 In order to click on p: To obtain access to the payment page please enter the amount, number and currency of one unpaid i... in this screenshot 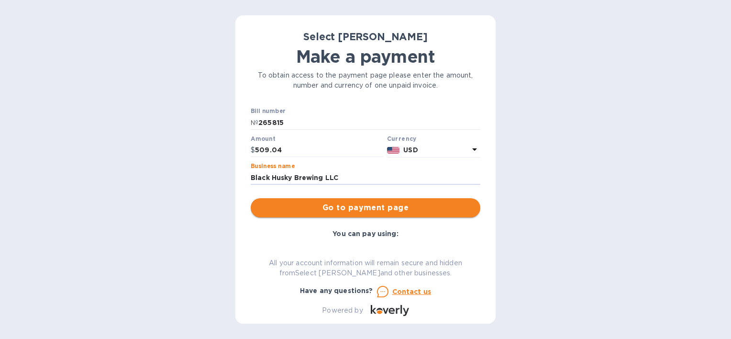, I will do `click(365, 80)`.